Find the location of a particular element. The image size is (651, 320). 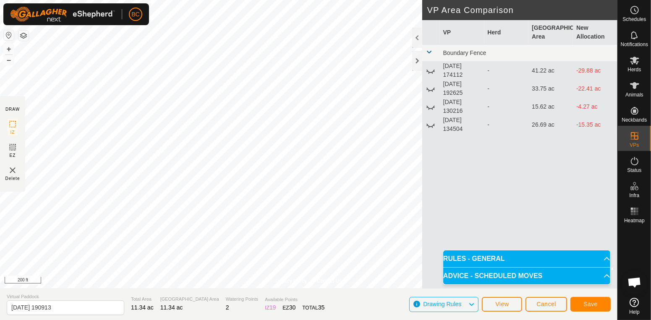

span: Total Area is located at coordinates (142, 299).